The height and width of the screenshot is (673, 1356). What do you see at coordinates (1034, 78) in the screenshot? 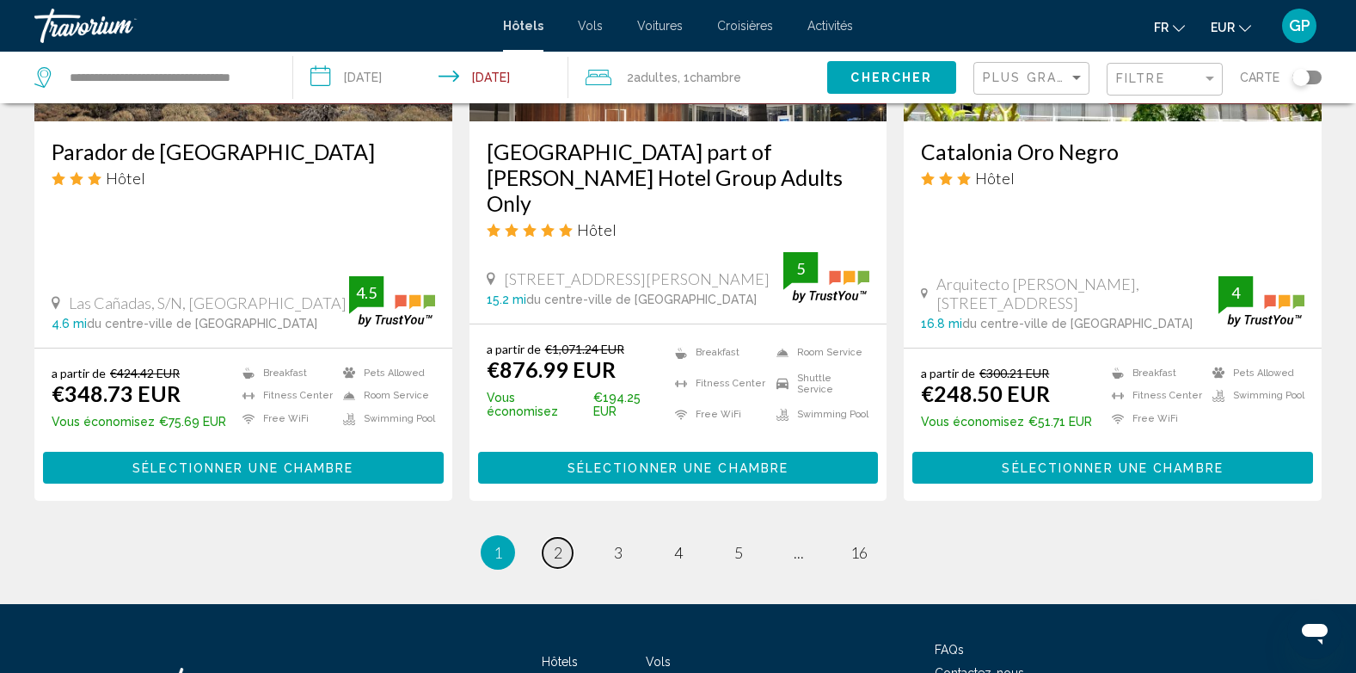
I see `mat-select: Sort by` at bounding box center [1034, 78].